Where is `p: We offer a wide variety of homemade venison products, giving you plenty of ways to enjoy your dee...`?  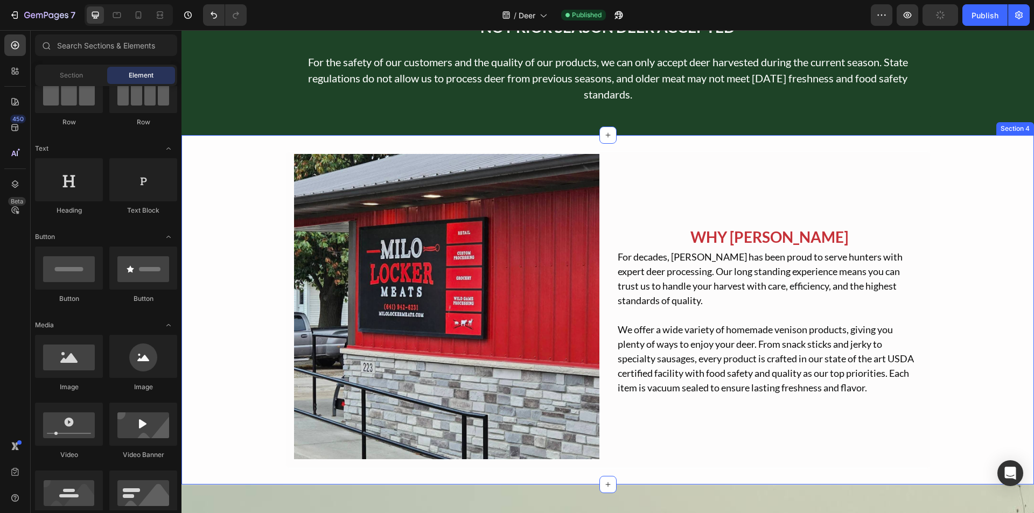
p: We offer a wide variety of homemade venison products, giving you plenty of ways to enjoy your dee... is located at coordinates (587, 328).